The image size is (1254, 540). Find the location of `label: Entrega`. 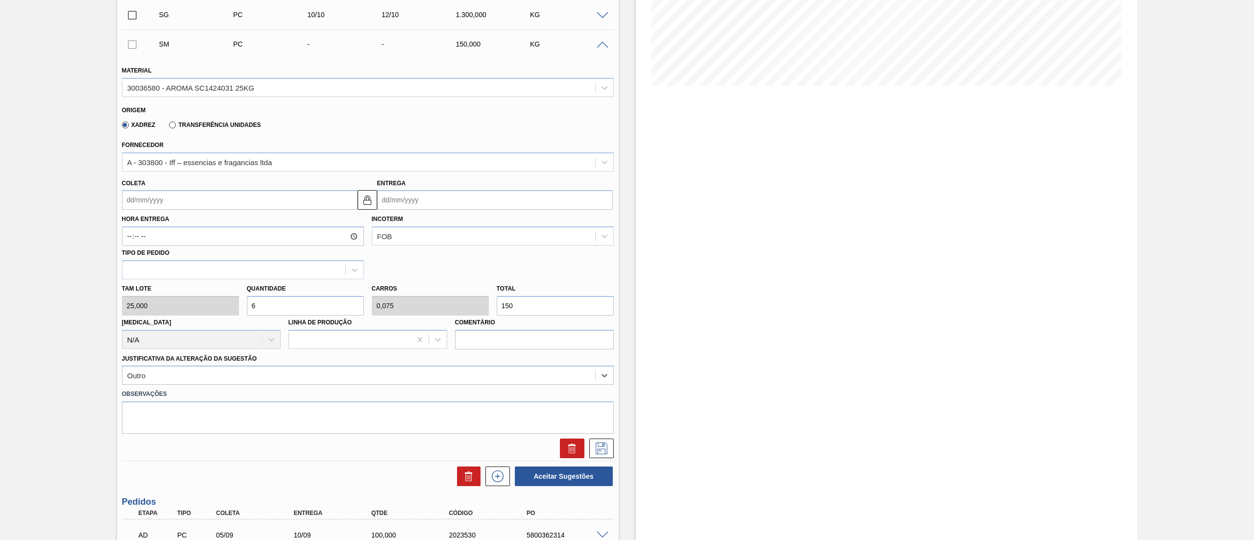

label: Entrega is located at coordinates (392, 183).